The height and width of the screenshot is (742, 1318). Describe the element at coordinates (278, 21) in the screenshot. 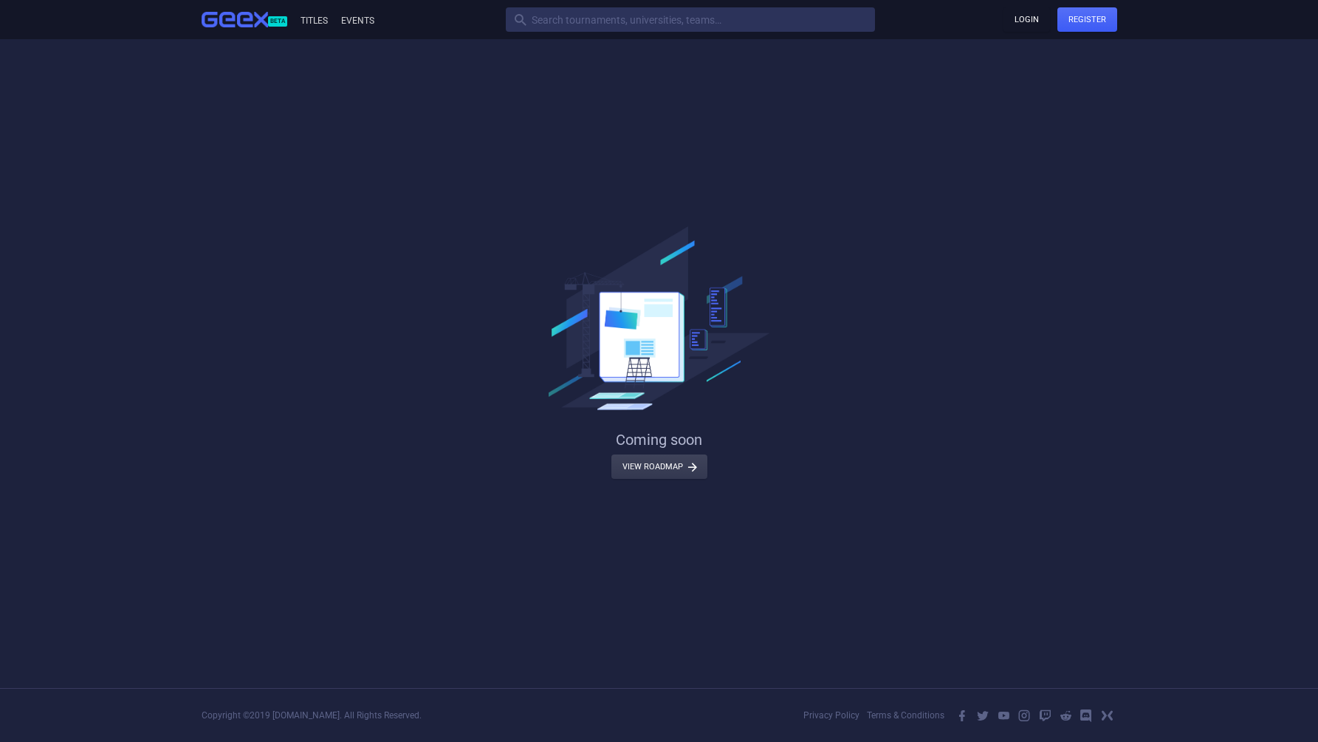

I see `span: Beta` at that location.